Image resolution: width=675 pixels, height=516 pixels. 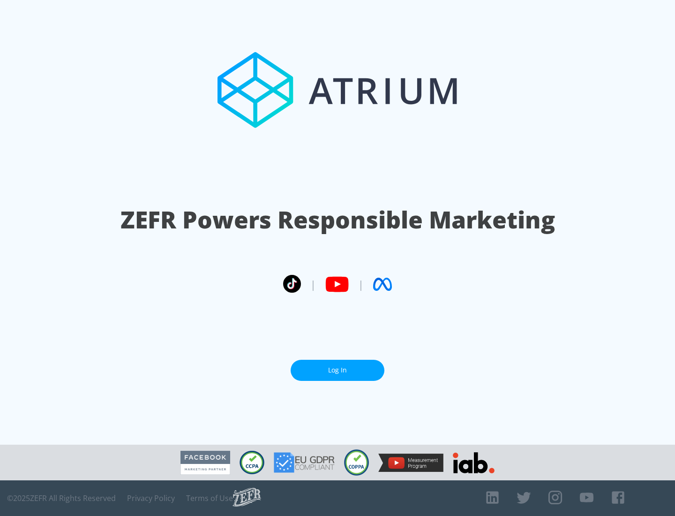 I want to click on img: IAB, so click(x=473, y=462).